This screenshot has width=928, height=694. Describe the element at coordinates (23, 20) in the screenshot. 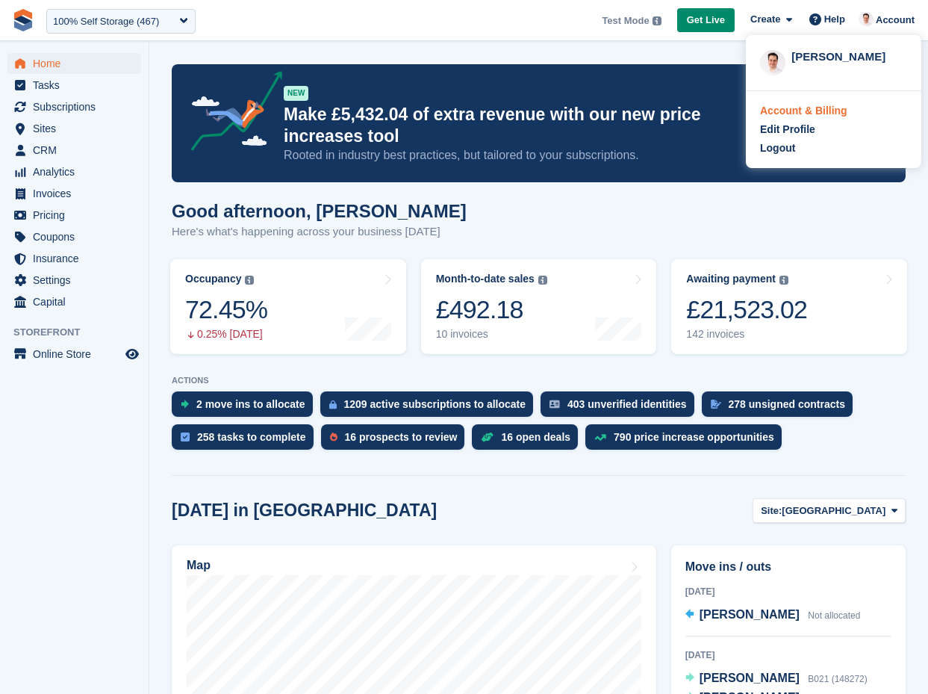

I see `img: stora-icon-8386f47178a22dfd0bd8f6a31ec36ba5ce8667c1dd55bd0f319d3a0aa187defe.svg` at that location.